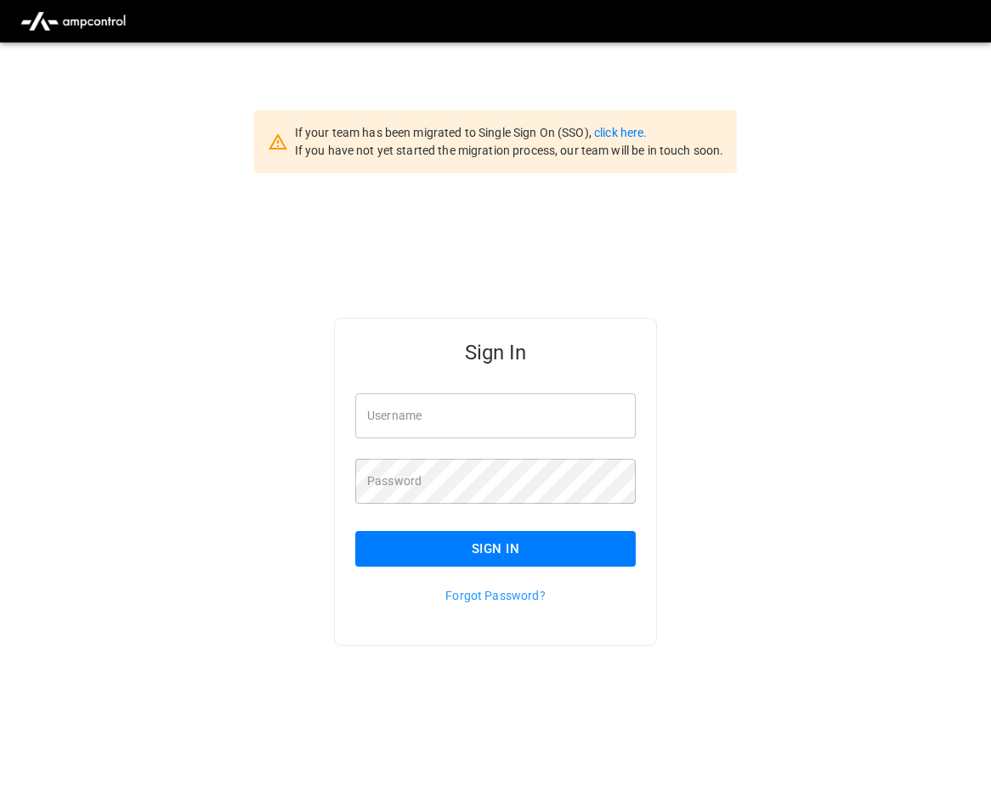 The width and height of the screenshot is (991, 802). I want to click on span: If your team has been migrated to Single Sign On (SSO),, so click(444, 133).